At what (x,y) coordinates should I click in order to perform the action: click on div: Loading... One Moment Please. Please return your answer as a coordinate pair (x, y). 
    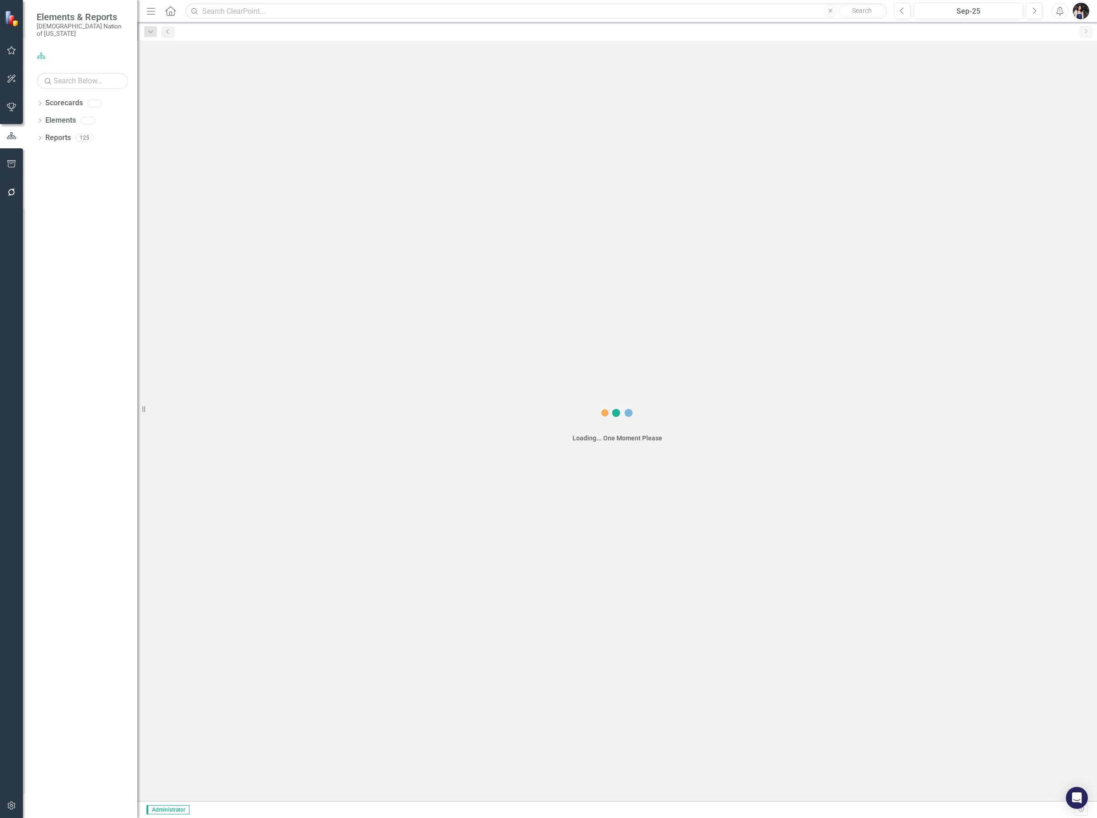
    Looking at the image, I should click on (617, 438).